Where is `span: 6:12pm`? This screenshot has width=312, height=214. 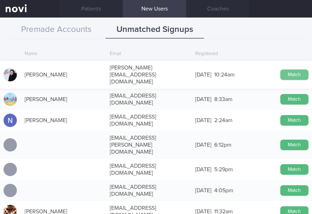 span: 6:12pm is located at coordinates (222, 145).